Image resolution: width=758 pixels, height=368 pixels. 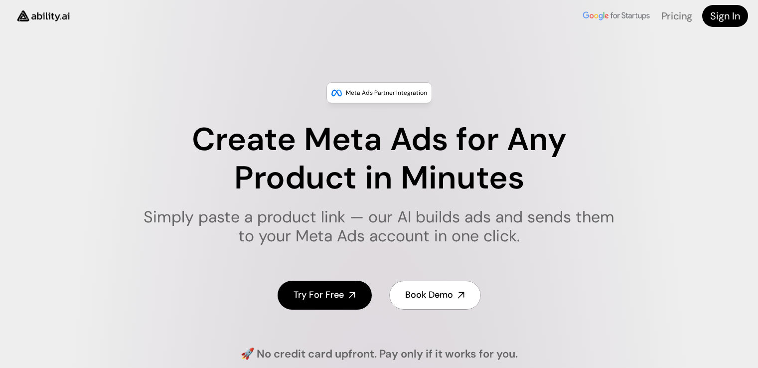 What do you see at coordinates (379, 226) in the screenshot?
I see `h1: Simply paste a product link — our AI builds ads and sends them to your Meta Ads account in one cl...` at bounding box center [379, 226].